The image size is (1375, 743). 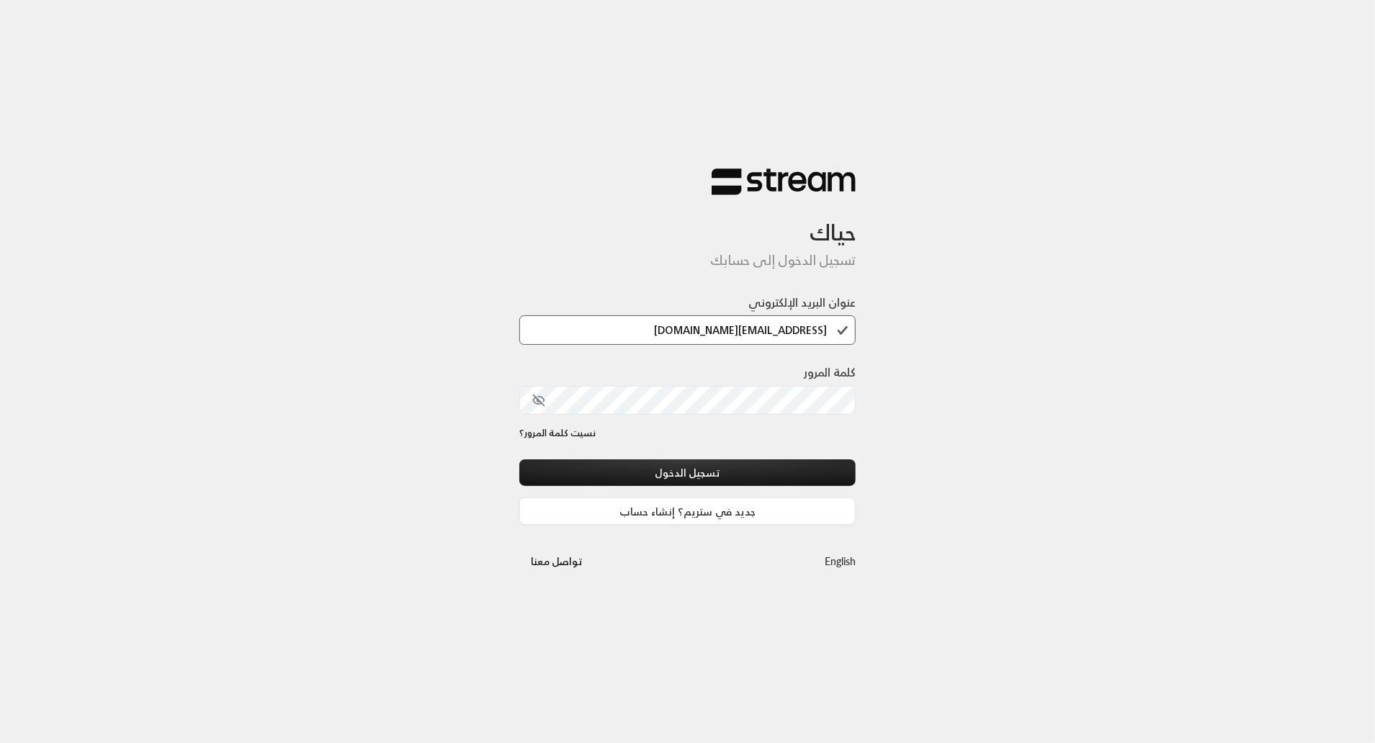 What do you see at coordinates (840, 561) in the screenshot?
I see `a: English` at bounding box center [840, 561].